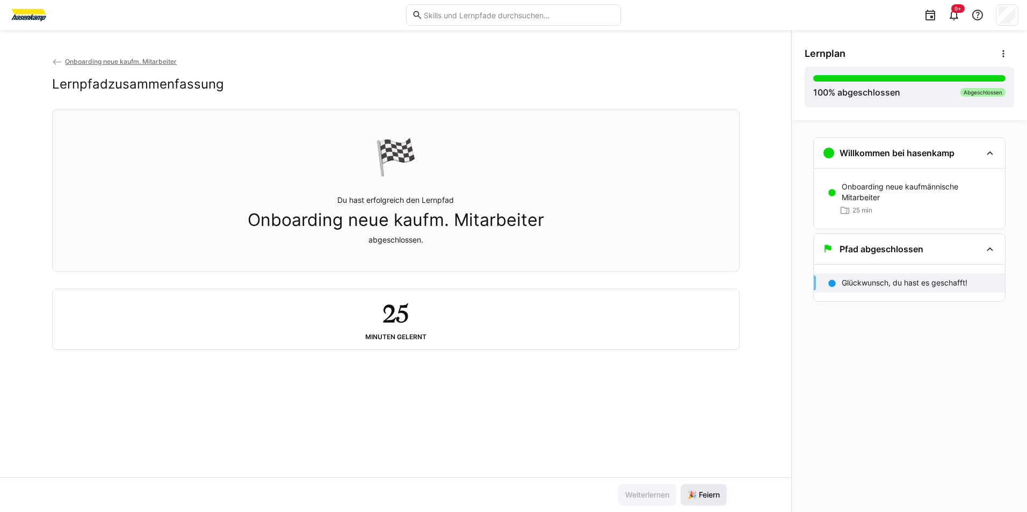 This screenshot has height=512, width=1027. What do you see at coordinates (825, 54) in the screenshot?
I see `span: Lernplan` at bounding box center [825, 54].